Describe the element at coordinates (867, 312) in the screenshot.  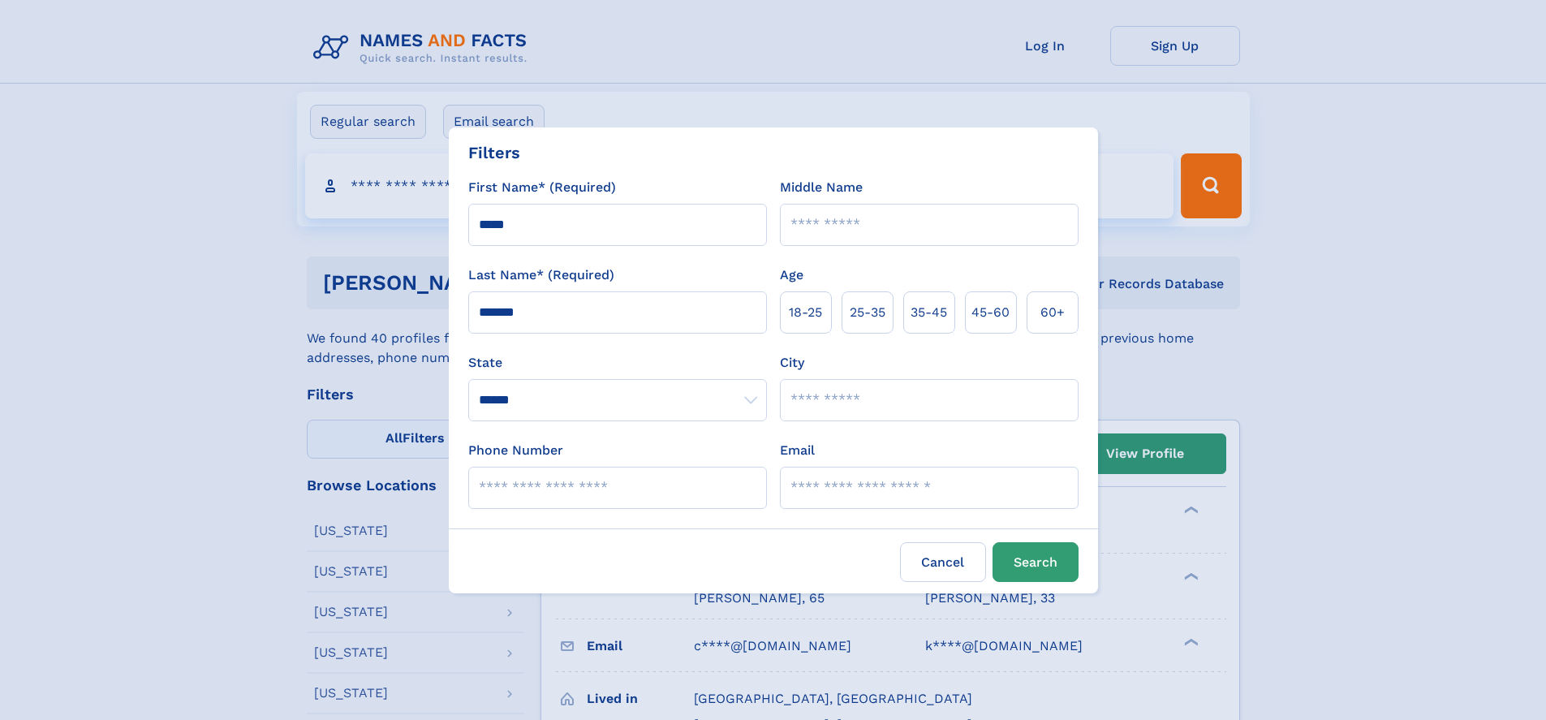
I see `span: 25‑35` at that location.